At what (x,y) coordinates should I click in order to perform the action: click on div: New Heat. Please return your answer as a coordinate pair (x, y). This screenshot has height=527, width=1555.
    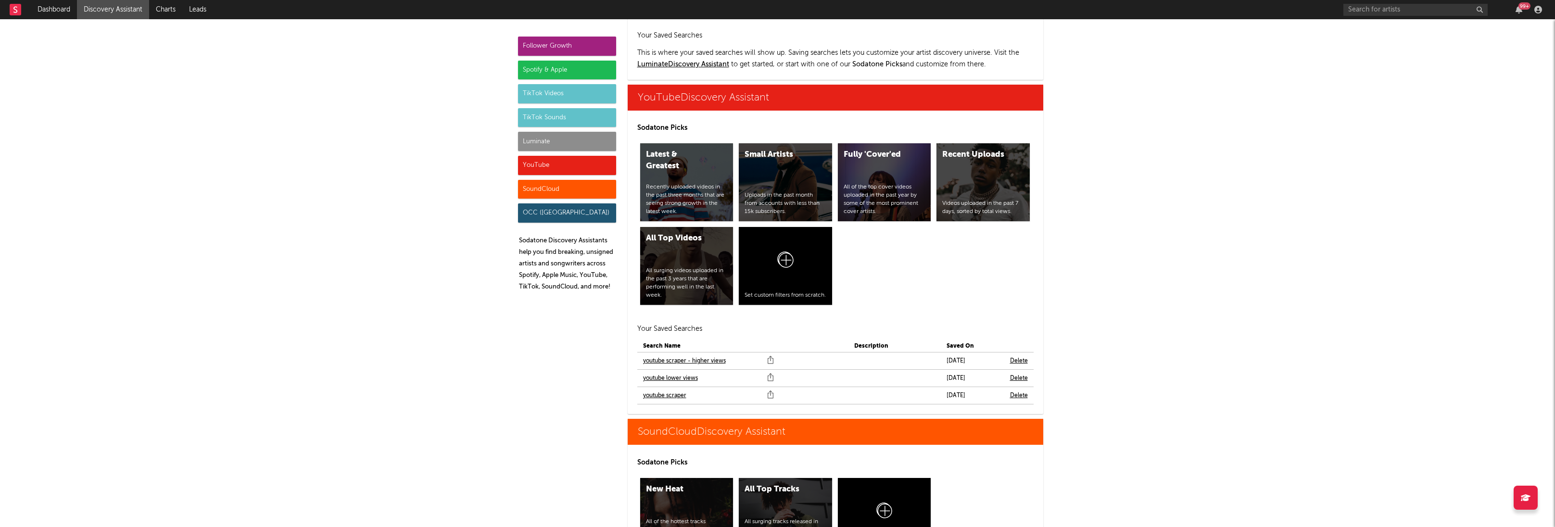
    Looking at the image, I should click on (679, 490).